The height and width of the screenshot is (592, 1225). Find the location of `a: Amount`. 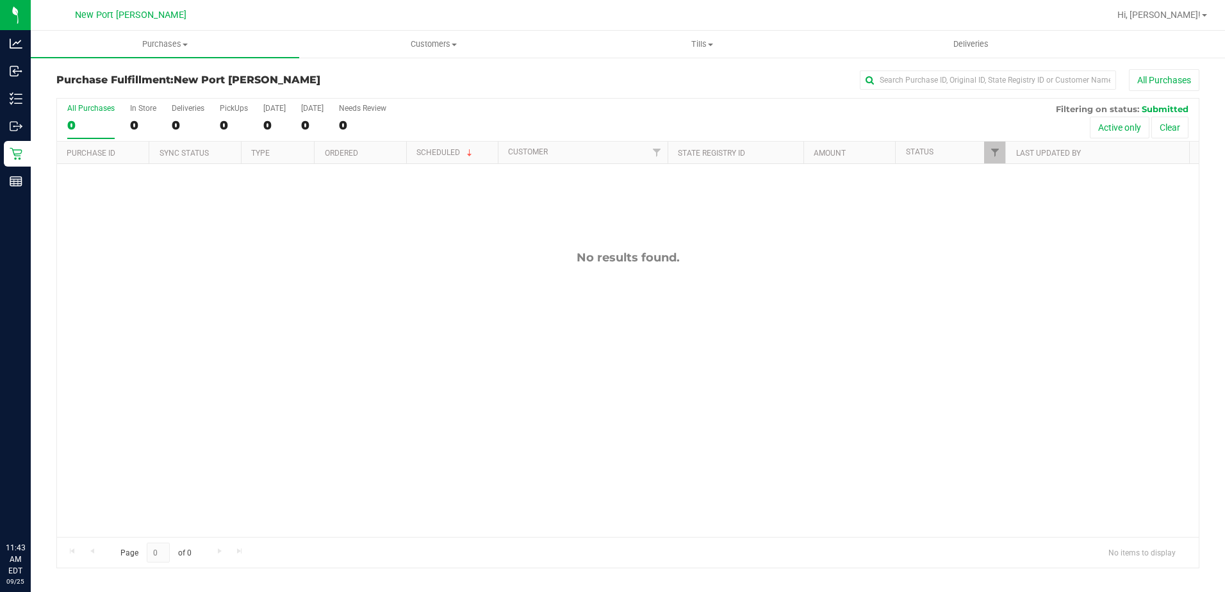

a: Amount is located at coordinates (829, 153).